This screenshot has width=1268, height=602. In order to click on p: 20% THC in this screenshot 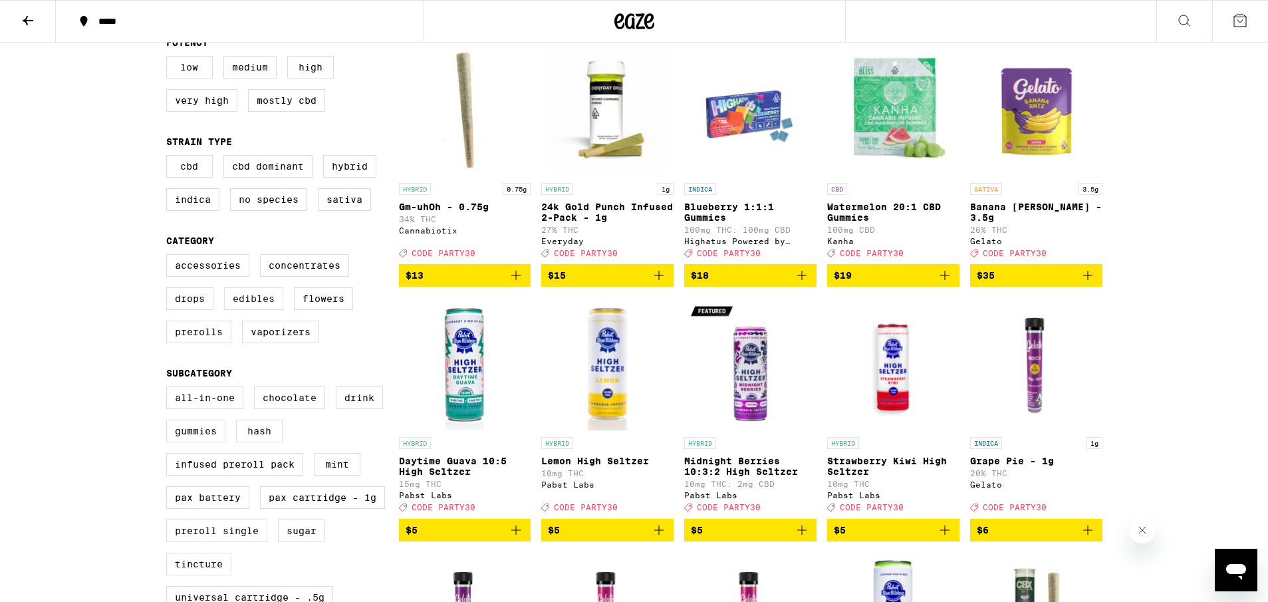, I will do `click(1036, 473)`.